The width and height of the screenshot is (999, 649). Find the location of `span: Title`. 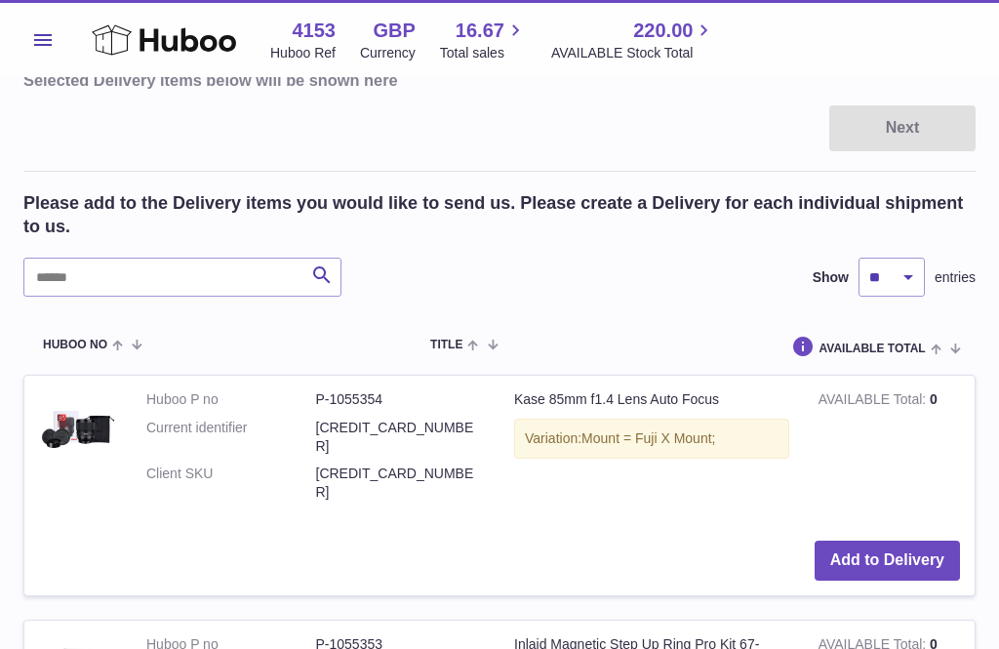

span: Title is located at coordinates (446, 344).